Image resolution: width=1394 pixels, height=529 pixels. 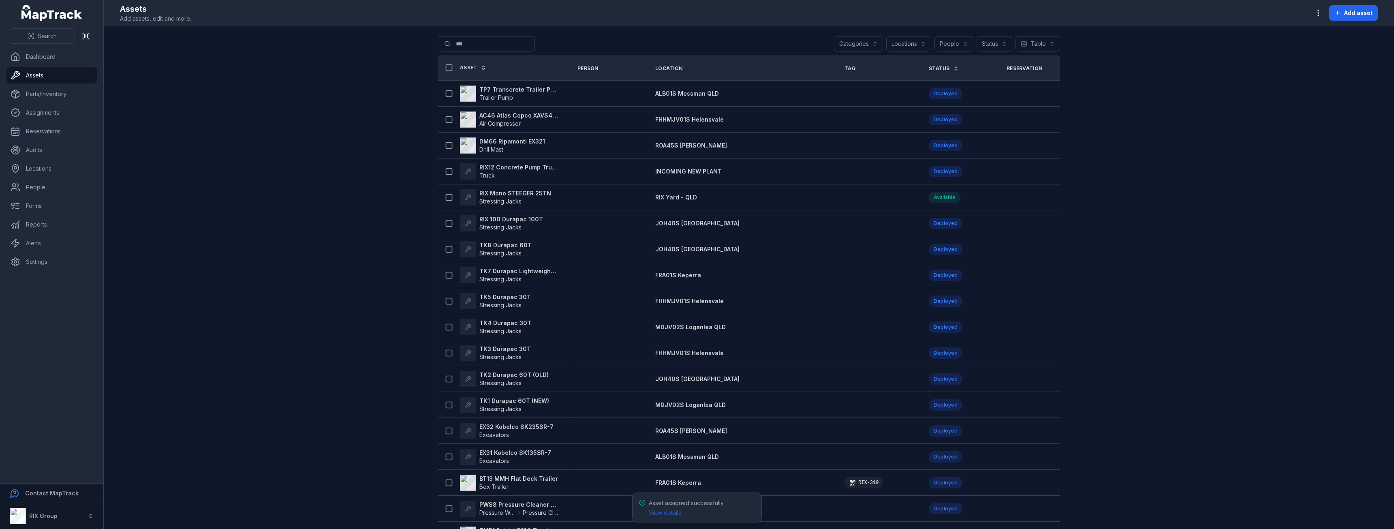 I want to click on span: Tag, so click(x=850, y=68).